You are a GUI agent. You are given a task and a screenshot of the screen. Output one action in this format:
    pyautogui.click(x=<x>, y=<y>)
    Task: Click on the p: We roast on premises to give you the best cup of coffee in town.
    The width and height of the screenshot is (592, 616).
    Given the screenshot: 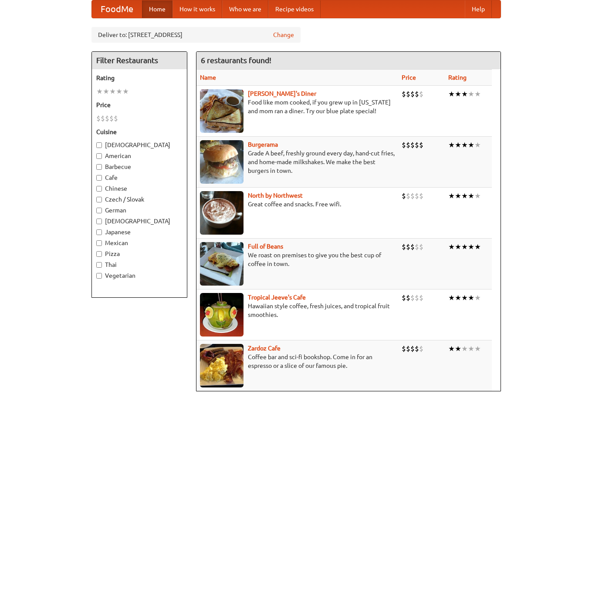 What is the action you would take?
    pyautogui.click(x=297, y=260)
    